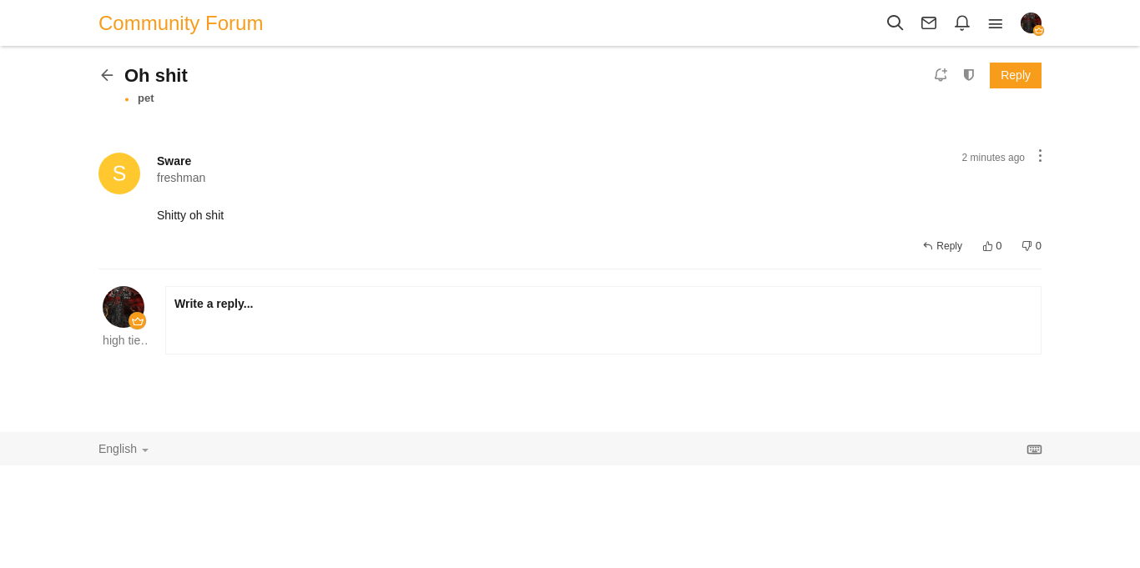 Image resolution: width=1140 pixels, height=568 pixels. What do you see at coordinates (156, 75) in the screenshot?
I see `span: Oh shit` at bounding box center [156, 75].